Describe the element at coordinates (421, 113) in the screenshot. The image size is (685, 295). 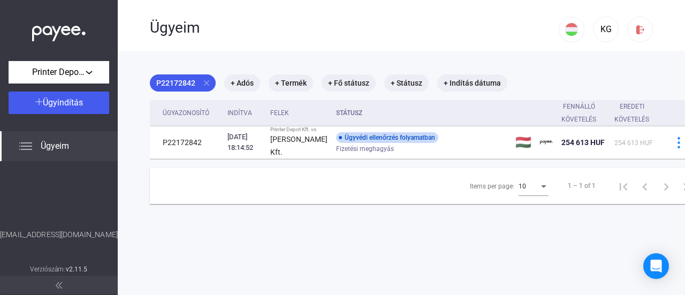
I see `th: Státusz` at that location.